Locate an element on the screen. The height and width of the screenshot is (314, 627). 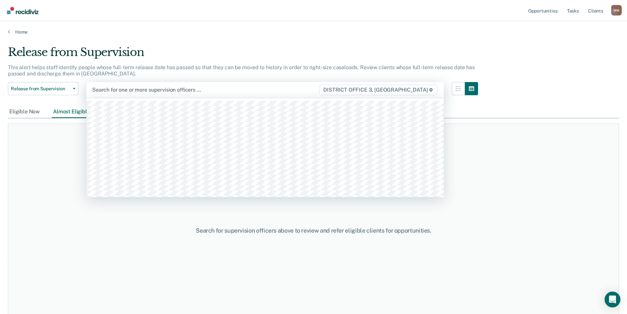
div: M M is located at coordinates (616, 10).